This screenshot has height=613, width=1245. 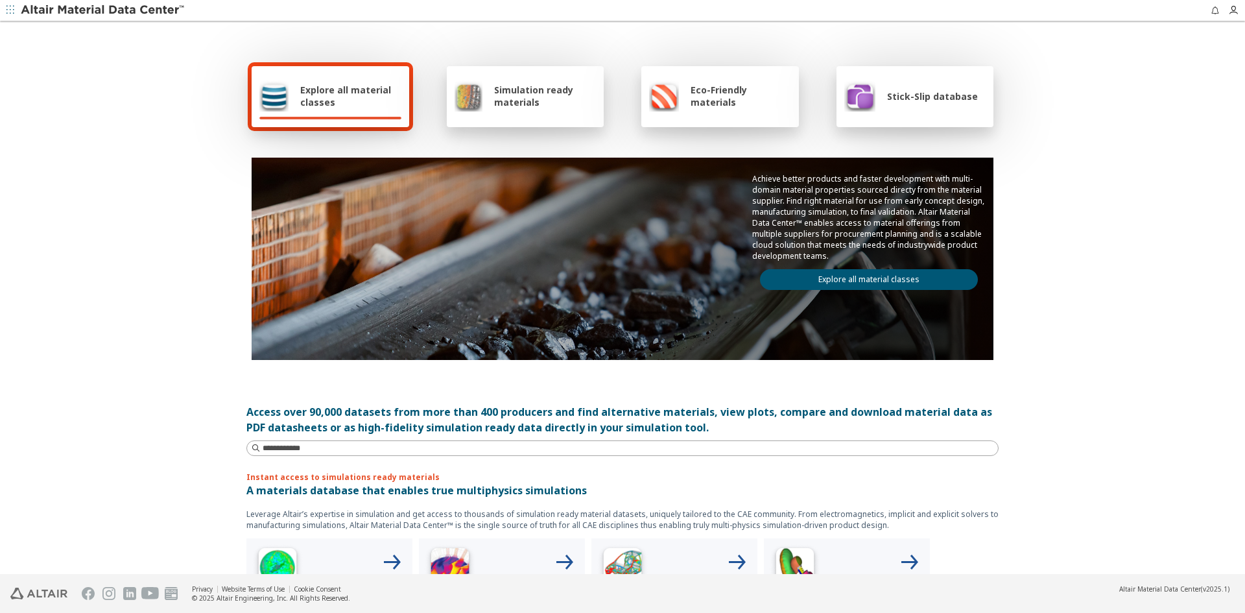 What do you see at coordinates (545, 96) in the screenshot?
I see `span: Simulation ready materials` at bounding box center [545, 96].